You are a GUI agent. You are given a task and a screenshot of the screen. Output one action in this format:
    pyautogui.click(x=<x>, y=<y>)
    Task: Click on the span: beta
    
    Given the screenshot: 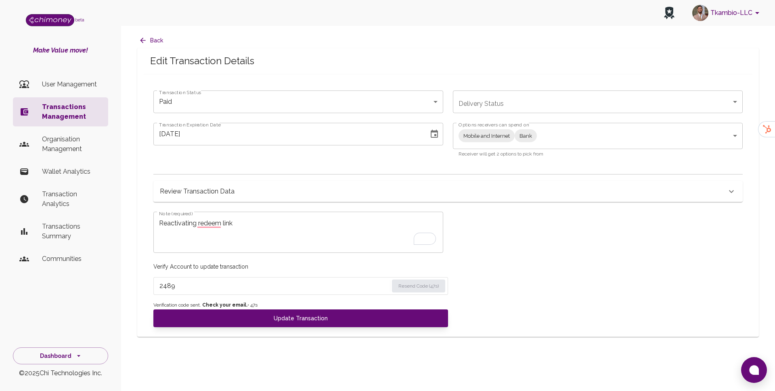 What is the action you would take?
    pyautogui.click(x=80, y=20)
    